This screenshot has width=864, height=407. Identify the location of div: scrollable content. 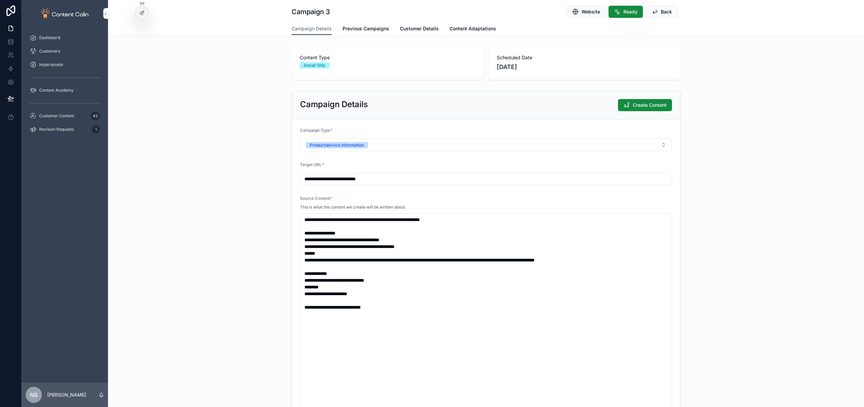
(65, 86).